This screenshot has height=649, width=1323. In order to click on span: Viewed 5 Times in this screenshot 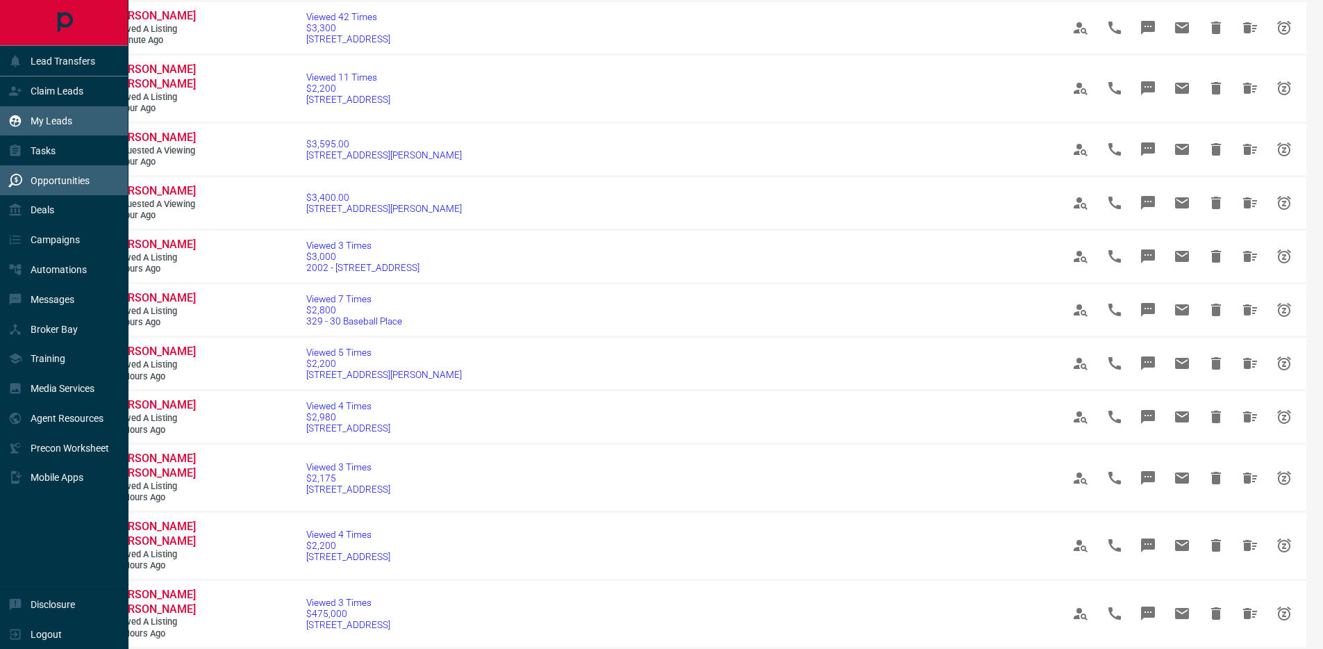, I will do `click(384, 352)`.